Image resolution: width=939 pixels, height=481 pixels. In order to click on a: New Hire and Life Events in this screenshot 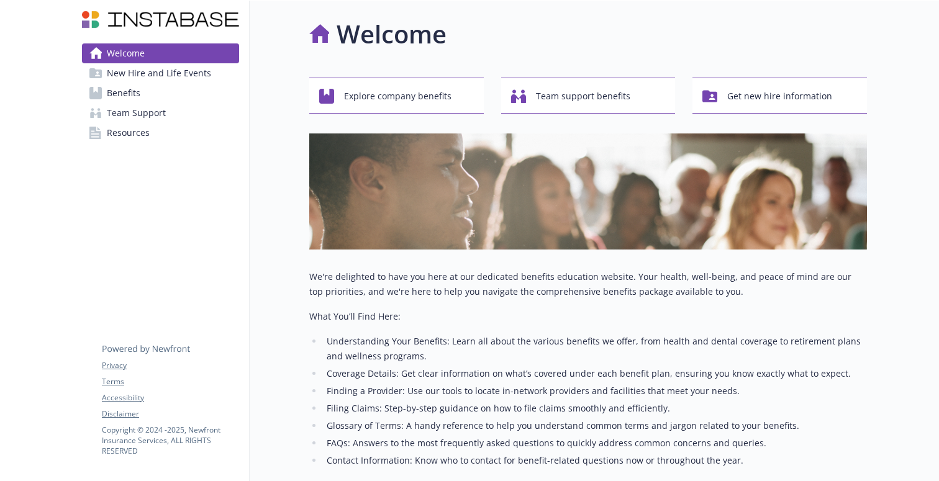, I will do `click(160, 73)`.